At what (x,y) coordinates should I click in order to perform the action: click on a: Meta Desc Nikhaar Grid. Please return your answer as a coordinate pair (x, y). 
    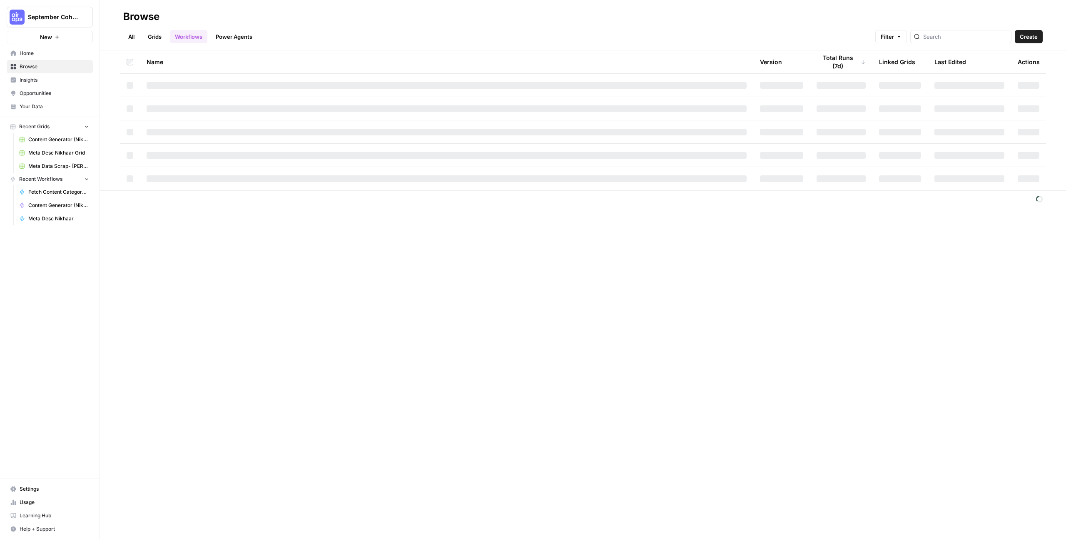
    Looking at the image, I should click on (54, 153).